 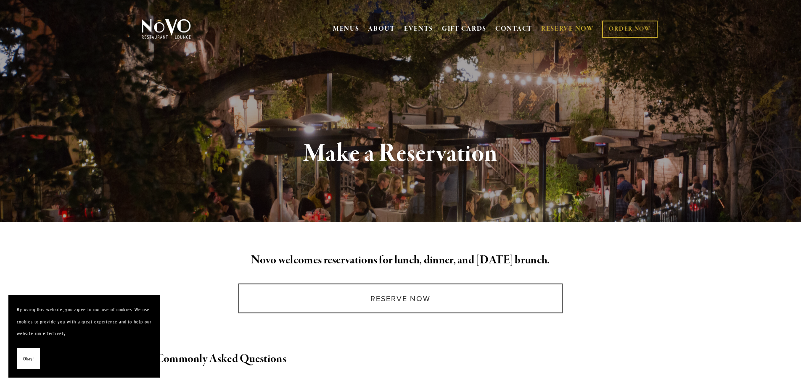 I want to click on a: ABOUT, so click(x=381, y=29).